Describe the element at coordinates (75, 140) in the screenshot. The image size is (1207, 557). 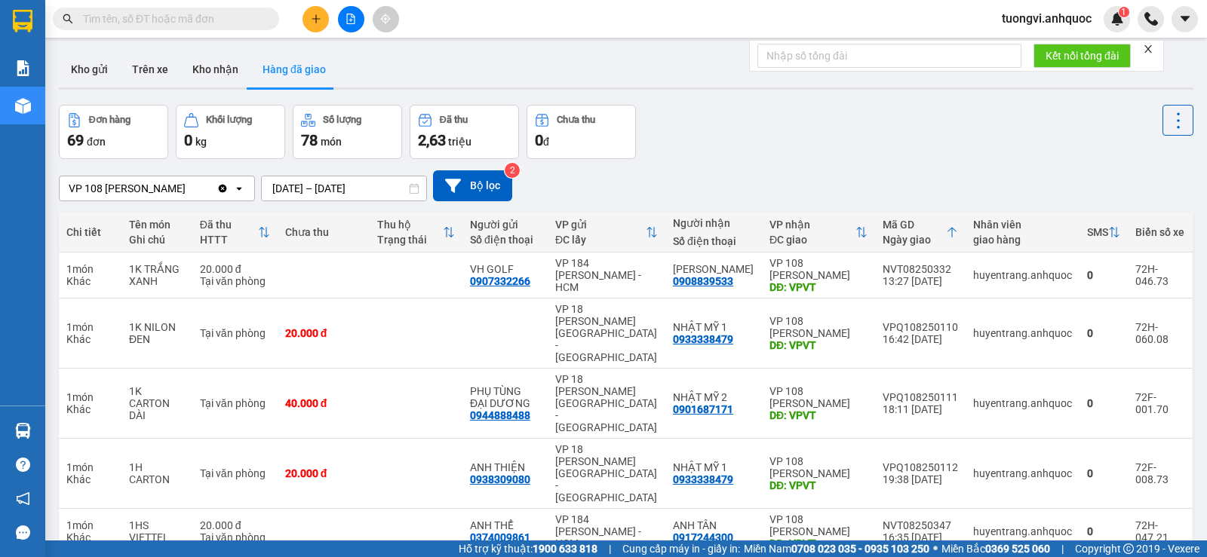
I see `span: 69` at that location.